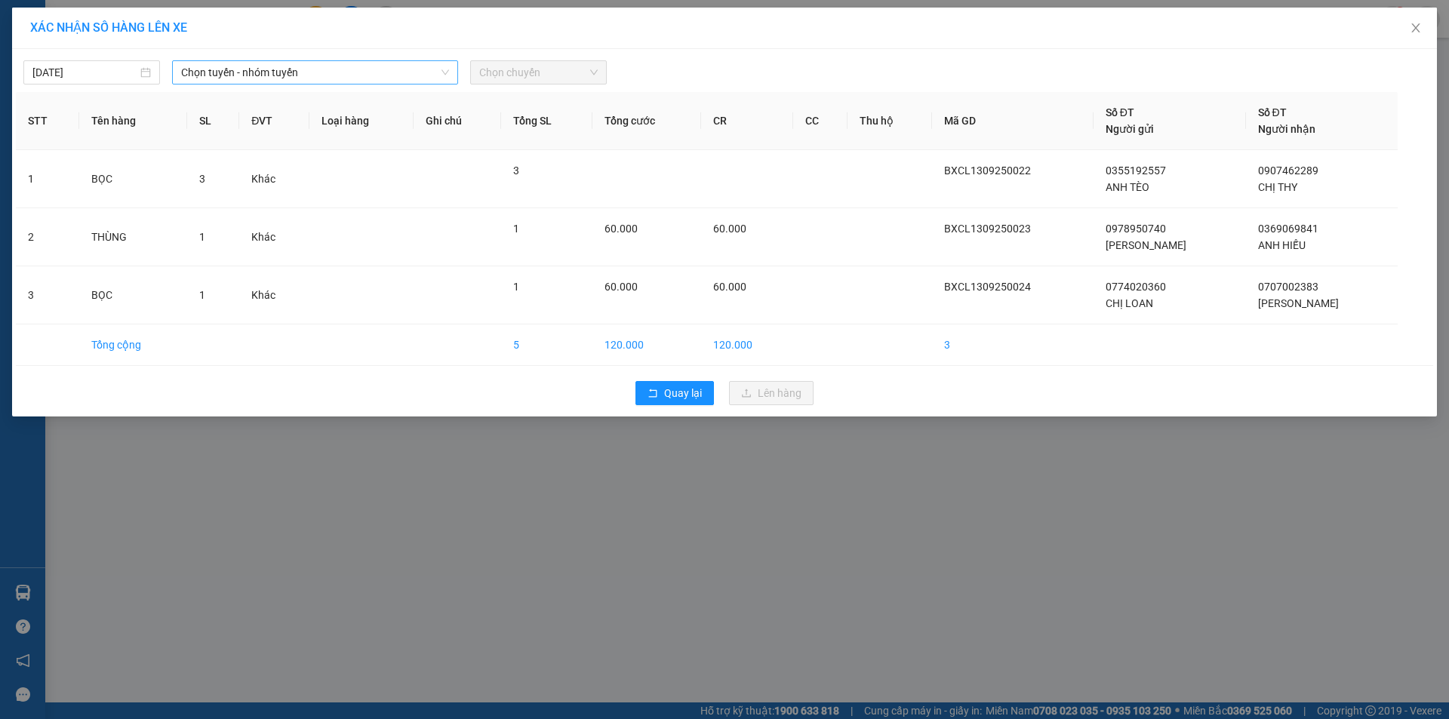 This screenshot has height=719, width=1449. I want to click on button: uploadLên hàng, so click(771, 393).